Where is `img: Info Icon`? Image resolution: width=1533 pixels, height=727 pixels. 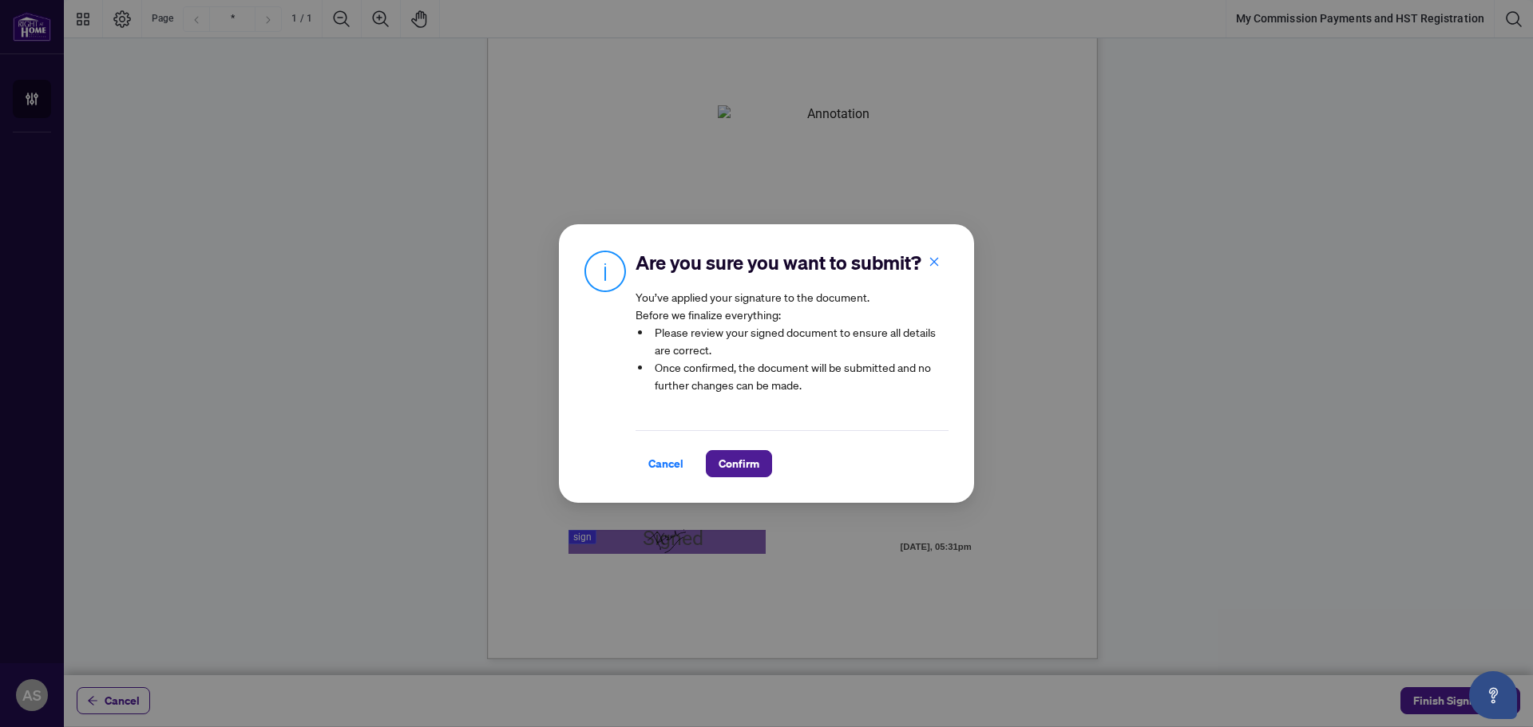 img: Info Icon is located at coordinates (605, 271).